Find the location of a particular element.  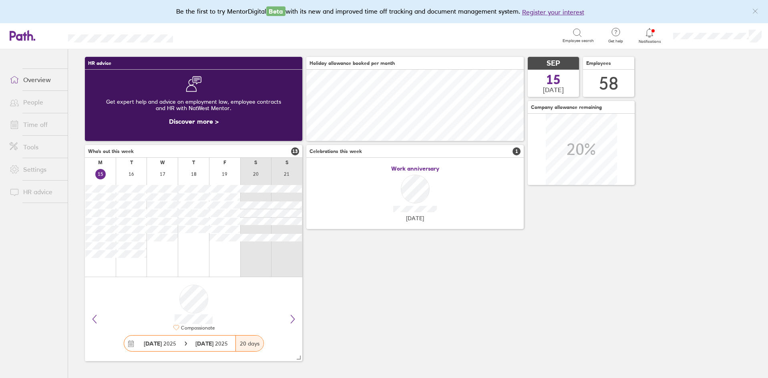

span: Who's out this week is located at coordinates (111, 151).